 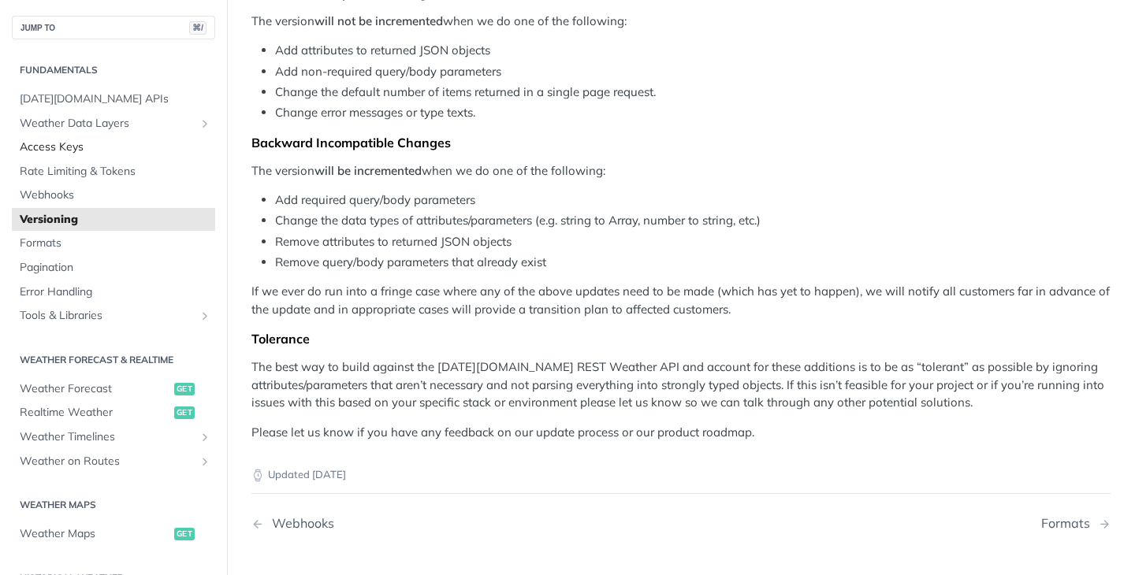 I want to click on div: Backward Incompatible Changes, so click(x=681, y=143).